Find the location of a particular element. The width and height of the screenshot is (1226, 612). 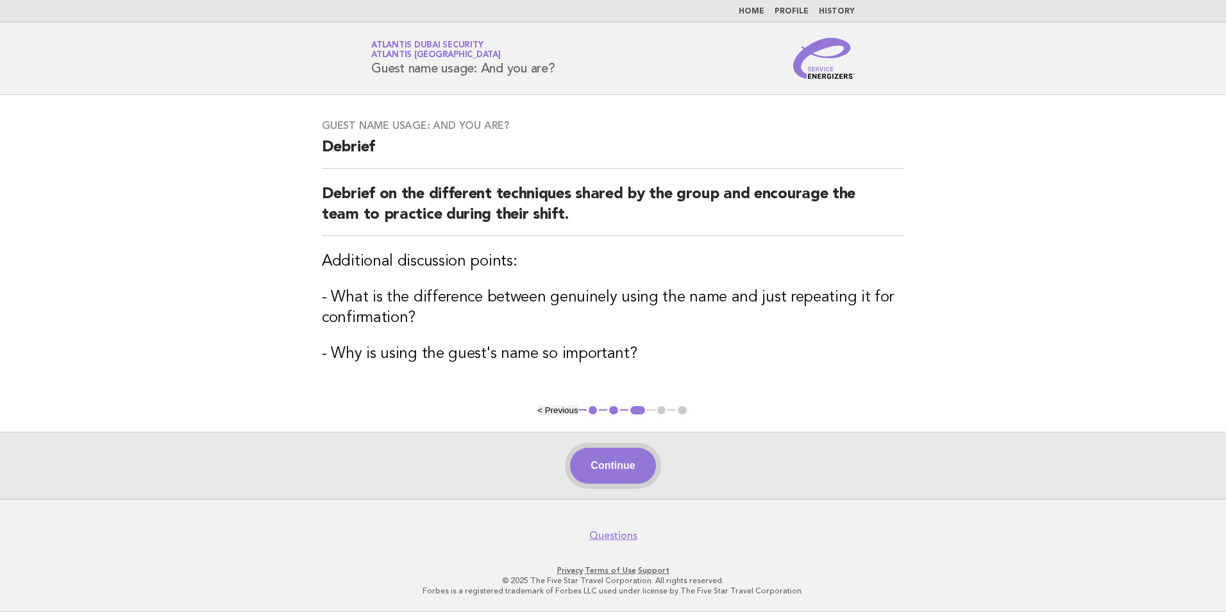

a: Profile is located at coordinates (791, 12).